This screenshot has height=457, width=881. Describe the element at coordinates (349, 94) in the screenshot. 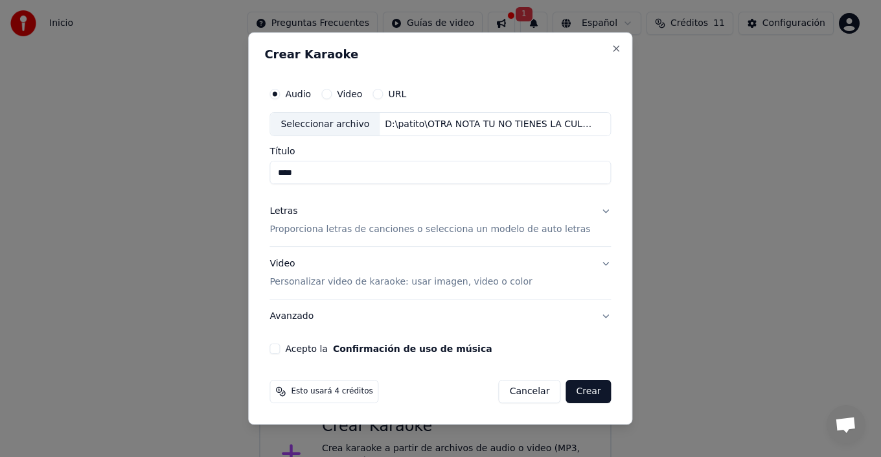

I see `label: Video` at that location.